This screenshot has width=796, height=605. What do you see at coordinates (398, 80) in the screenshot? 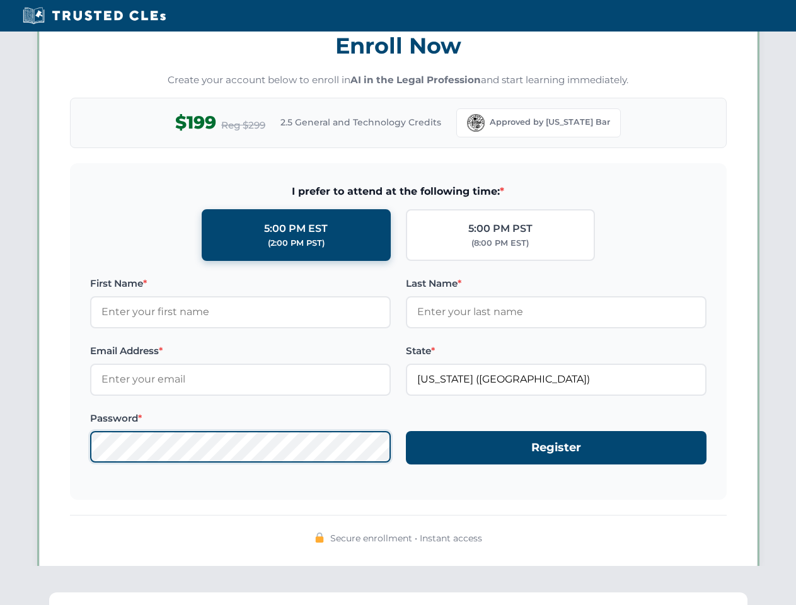
I see `p: Create your account below to enroll in and start learning immediately.` at bounding box center [398, 80].